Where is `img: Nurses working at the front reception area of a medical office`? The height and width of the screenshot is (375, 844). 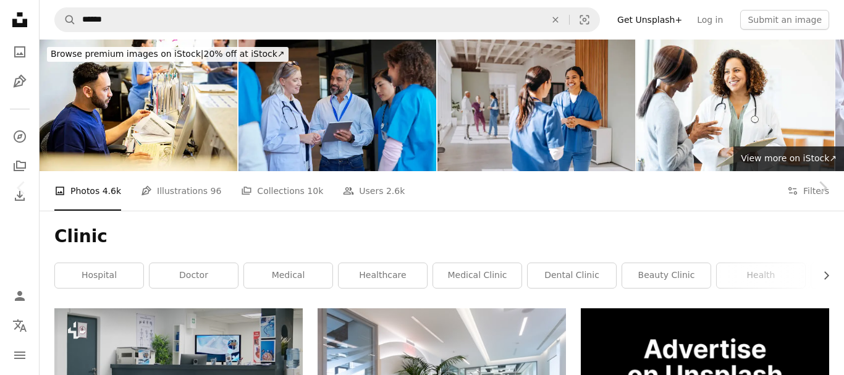 img: Nurses working at the front reception area of a medical office is located at coordinates (138, 105).